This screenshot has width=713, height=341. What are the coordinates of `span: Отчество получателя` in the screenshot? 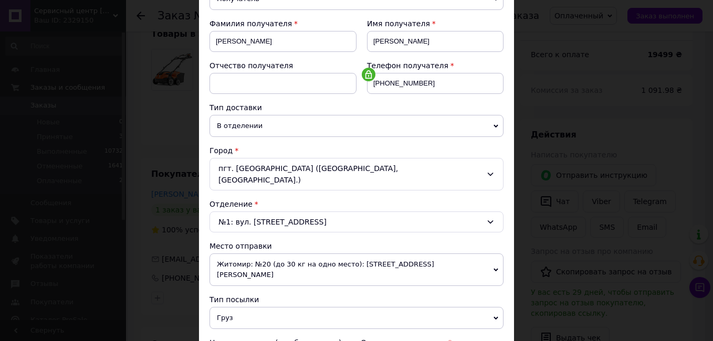 It's located at (251, 66).